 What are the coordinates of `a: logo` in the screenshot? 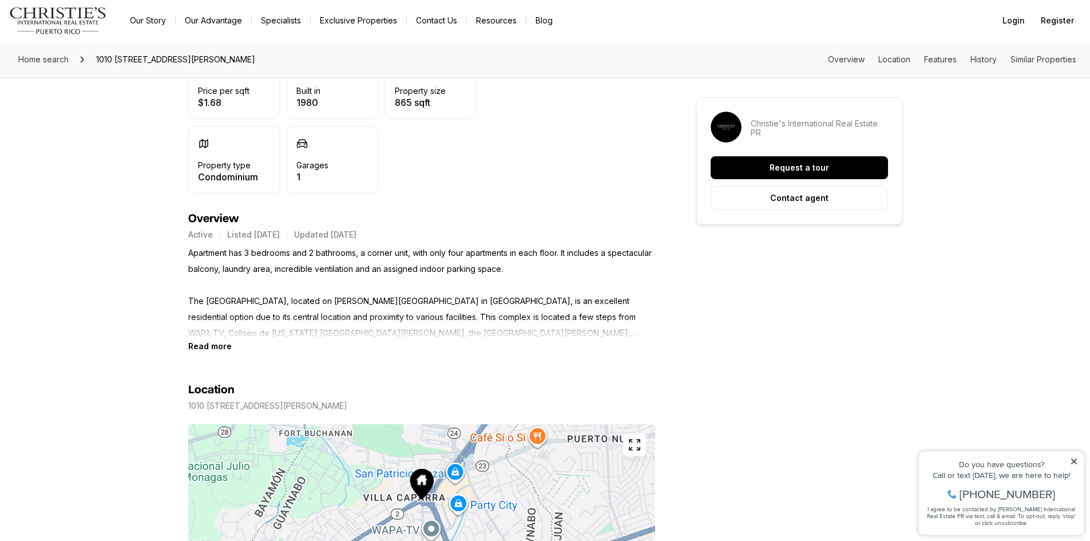 It's located at (58, 21).